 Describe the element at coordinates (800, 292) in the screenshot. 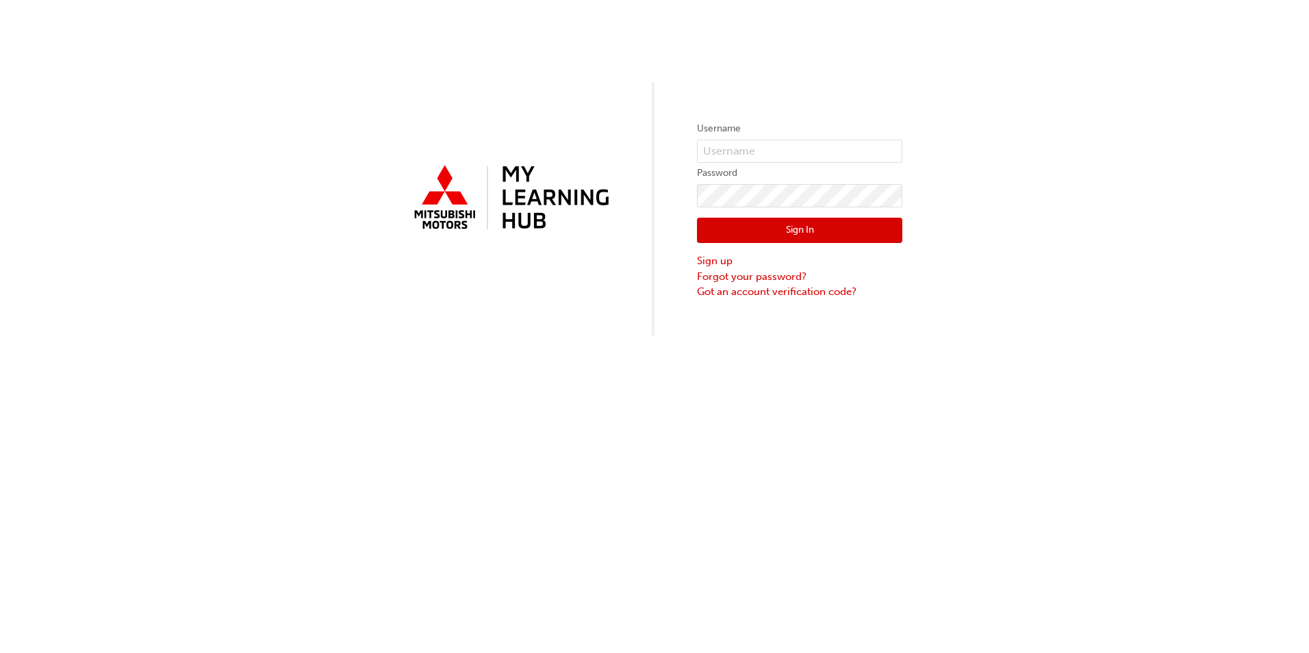

I see `a: Got an account verification code?` at that location.